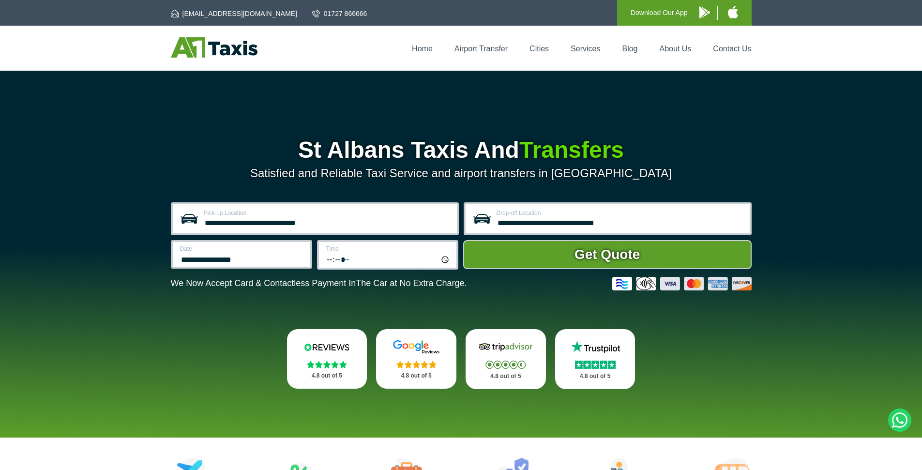  Describe the element at coordinates (682, 284) in the screenshot. I see `img: Credit And Debit Cards` at that location.